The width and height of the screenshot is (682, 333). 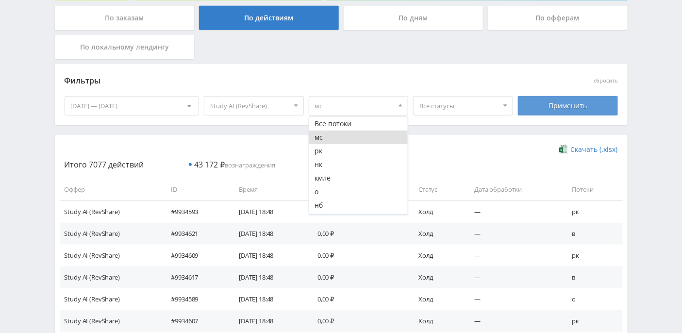 What do you see at coordinates (594, 149) in the screenshot?
I see `span: Скачать (.xlsx)` at bounding box center [594, 149].